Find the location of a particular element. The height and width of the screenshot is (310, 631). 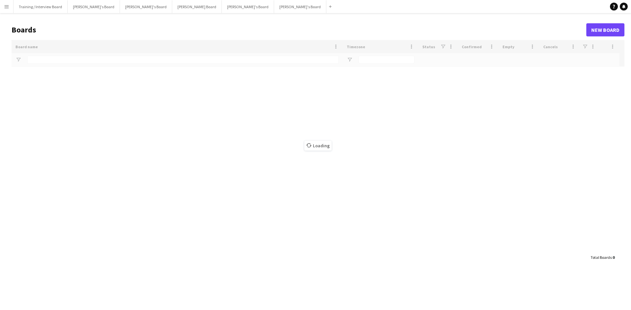

span: Loading is located at coordinates (318, 146).